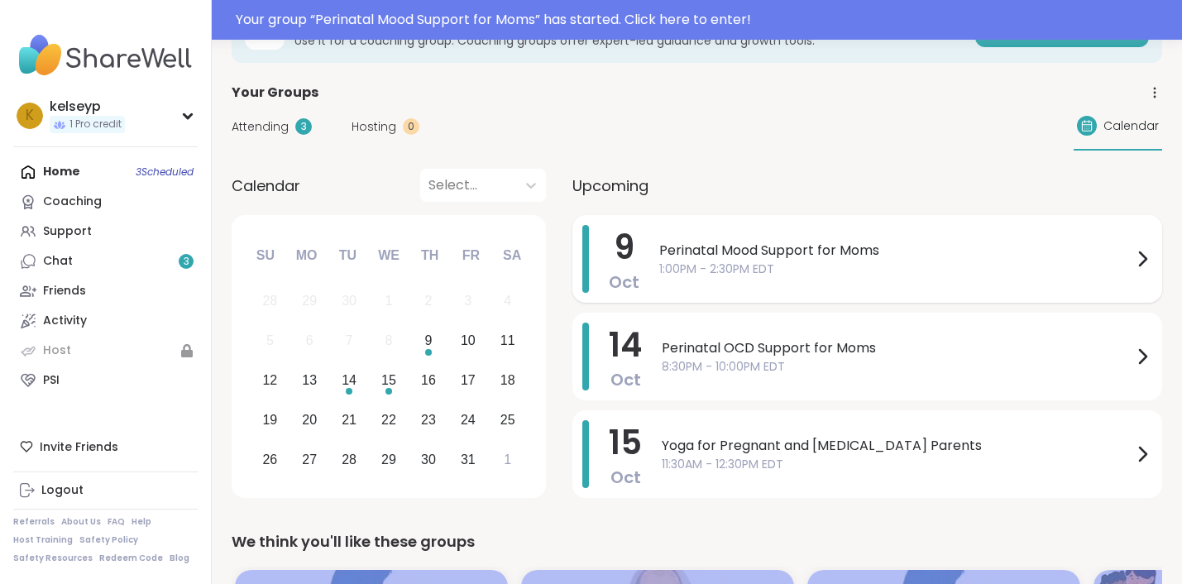  I want to click on div: Su, so click(265, 256).